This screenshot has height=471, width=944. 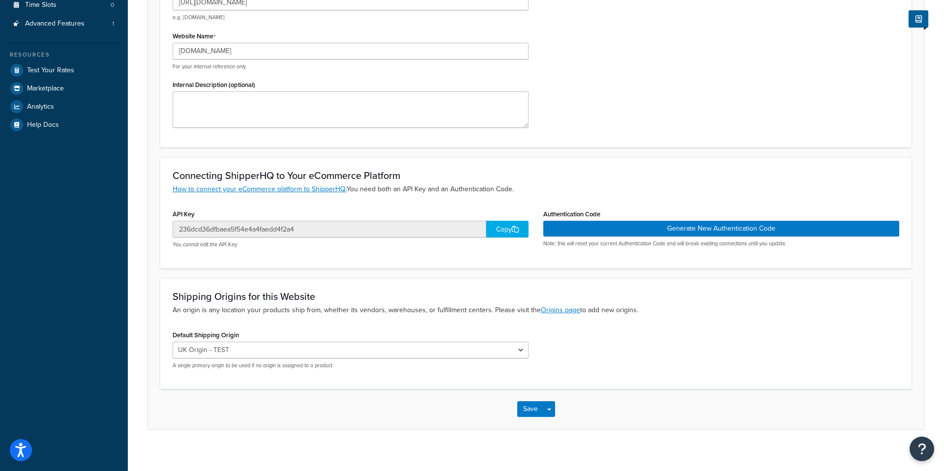 What do you see at coordinates (43, 125) in the screenshot?
I see `span: Help Docs` at bounding box center [43, 125].